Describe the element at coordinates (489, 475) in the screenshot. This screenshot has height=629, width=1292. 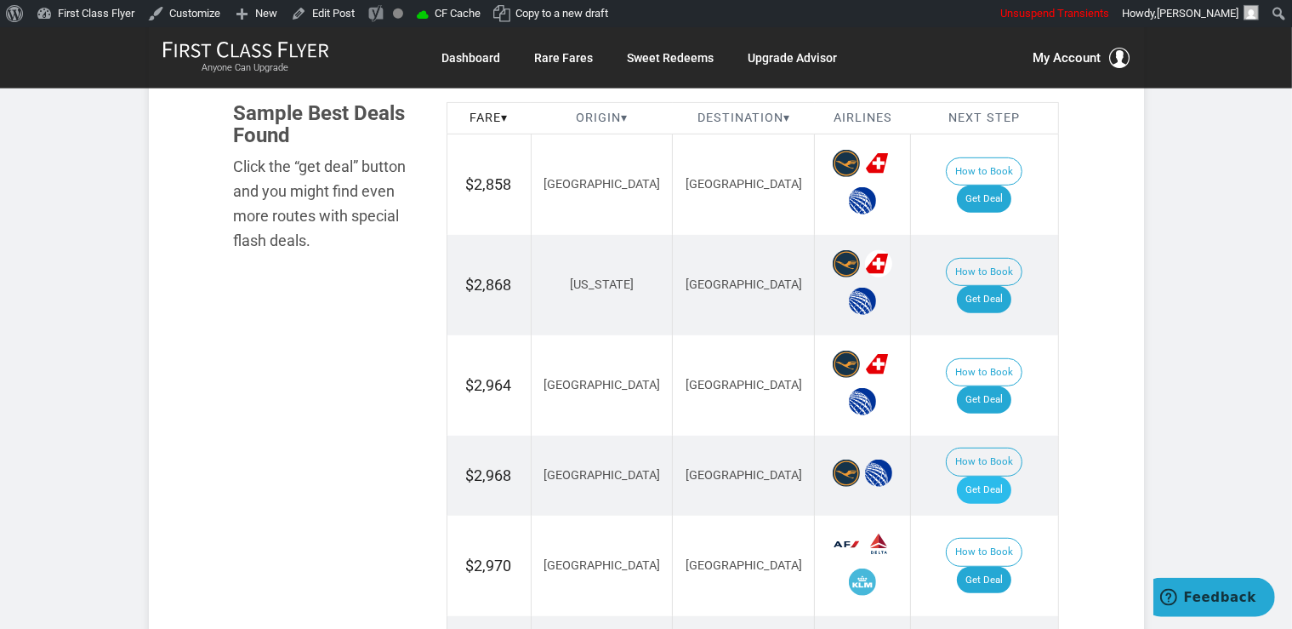
I see `span: $2,968` at that location.